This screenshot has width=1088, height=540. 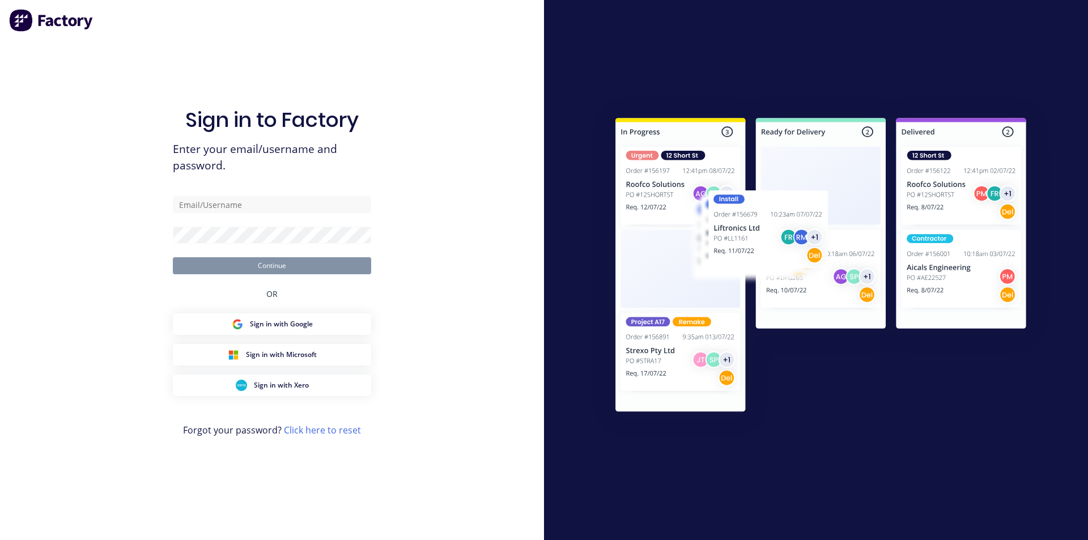 I want to click on span: Sign in with Xero, so click(x=281, y=385).